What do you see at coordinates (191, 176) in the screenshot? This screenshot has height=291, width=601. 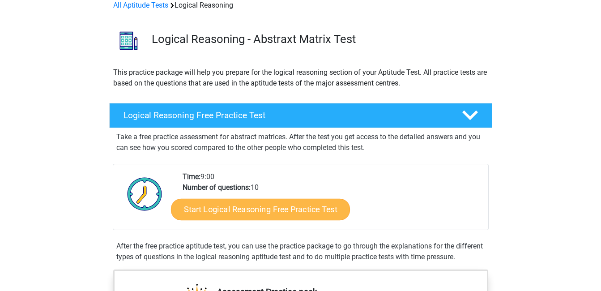 I see `b: Time:` at bounding box center [191, 176].